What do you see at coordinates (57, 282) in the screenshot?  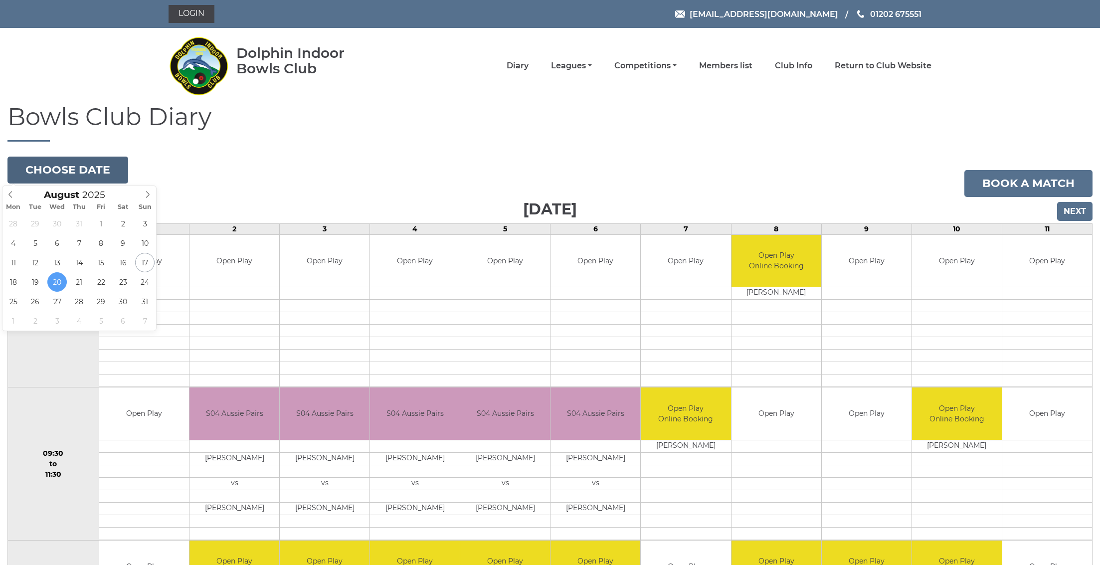 I see `span: August 20, 2025` at bounding box center [57, 282].